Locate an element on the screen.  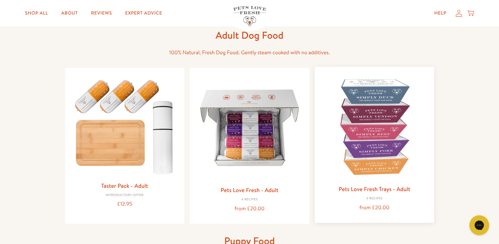
a: About is located at coordinates (70, 13).